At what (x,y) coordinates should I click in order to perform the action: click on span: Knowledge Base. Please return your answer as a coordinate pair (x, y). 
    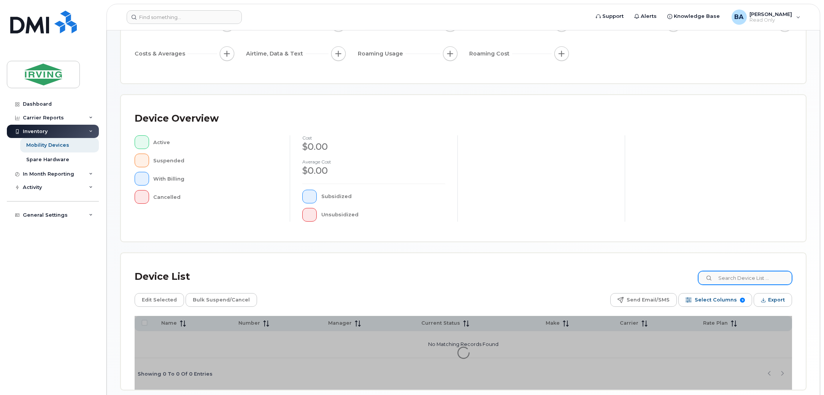
    Looking at the image, I should click on (697, 16).